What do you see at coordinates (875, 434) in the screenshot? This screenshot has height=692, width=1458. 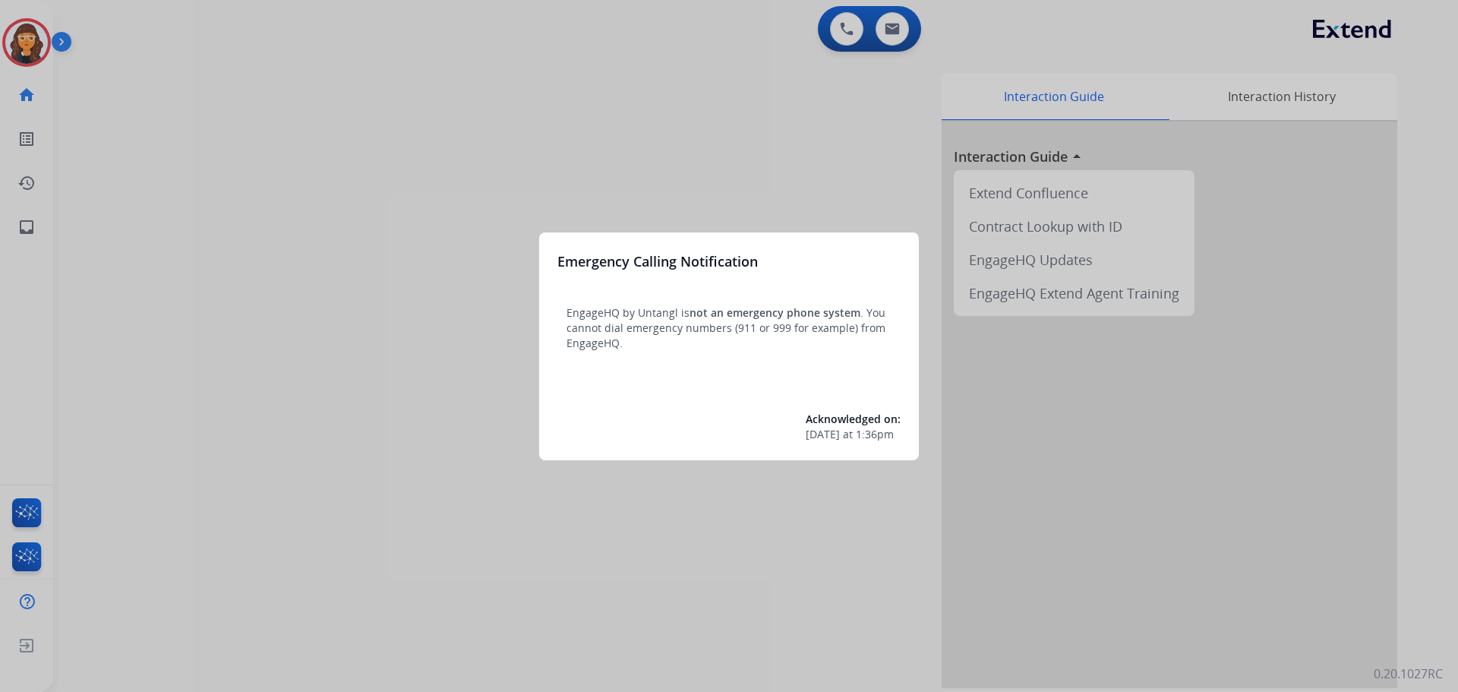 I see `span: 1:36pm` at bounding box center [875, 434].